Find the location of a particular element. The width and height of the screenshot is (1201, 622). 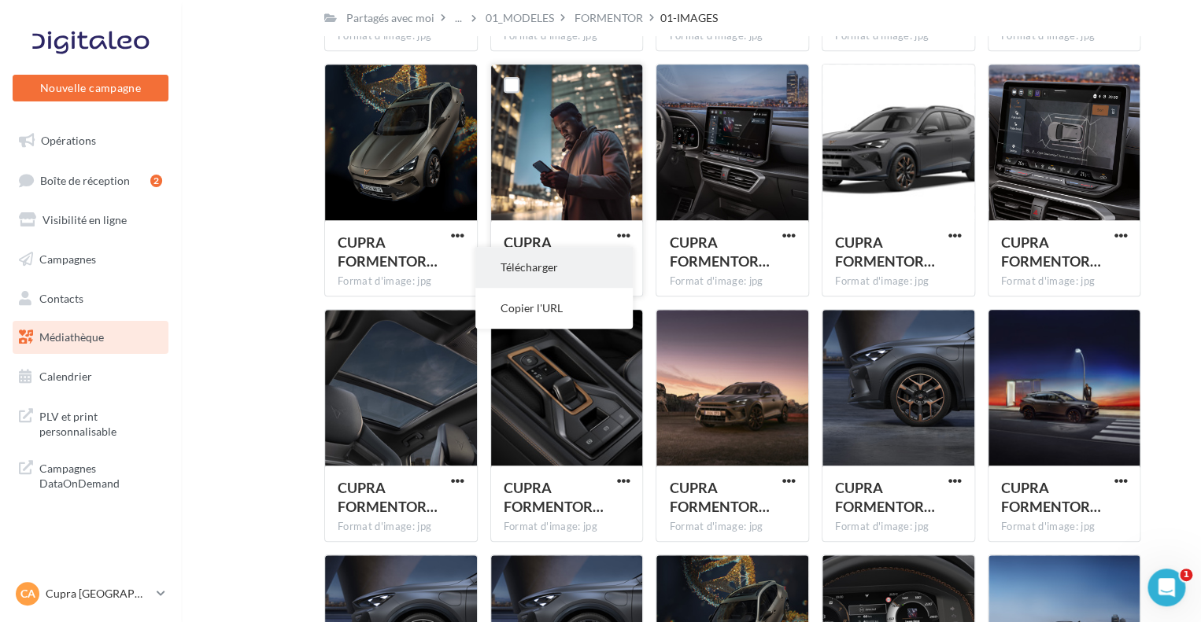

span: Campagnes DataOnDemand is located at coordinates (101, 474).